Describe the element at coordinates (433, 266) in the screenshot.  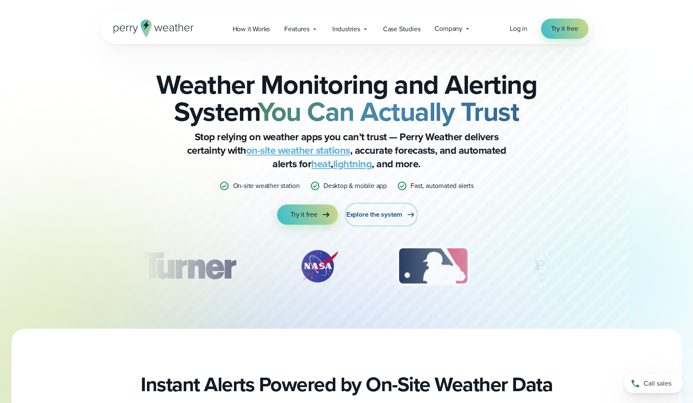
I see `img: MLB.svg` at that location.